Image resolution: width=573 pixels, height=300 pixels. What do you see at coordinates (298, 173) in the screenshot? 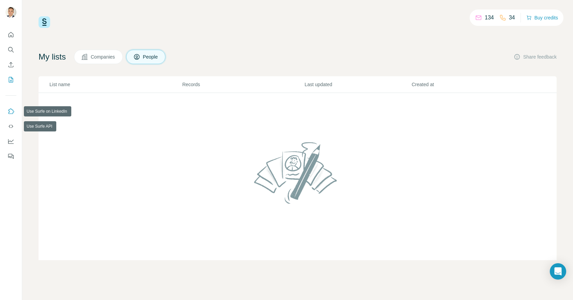
I see `img: No lists found` at bounding box center [298, 173].